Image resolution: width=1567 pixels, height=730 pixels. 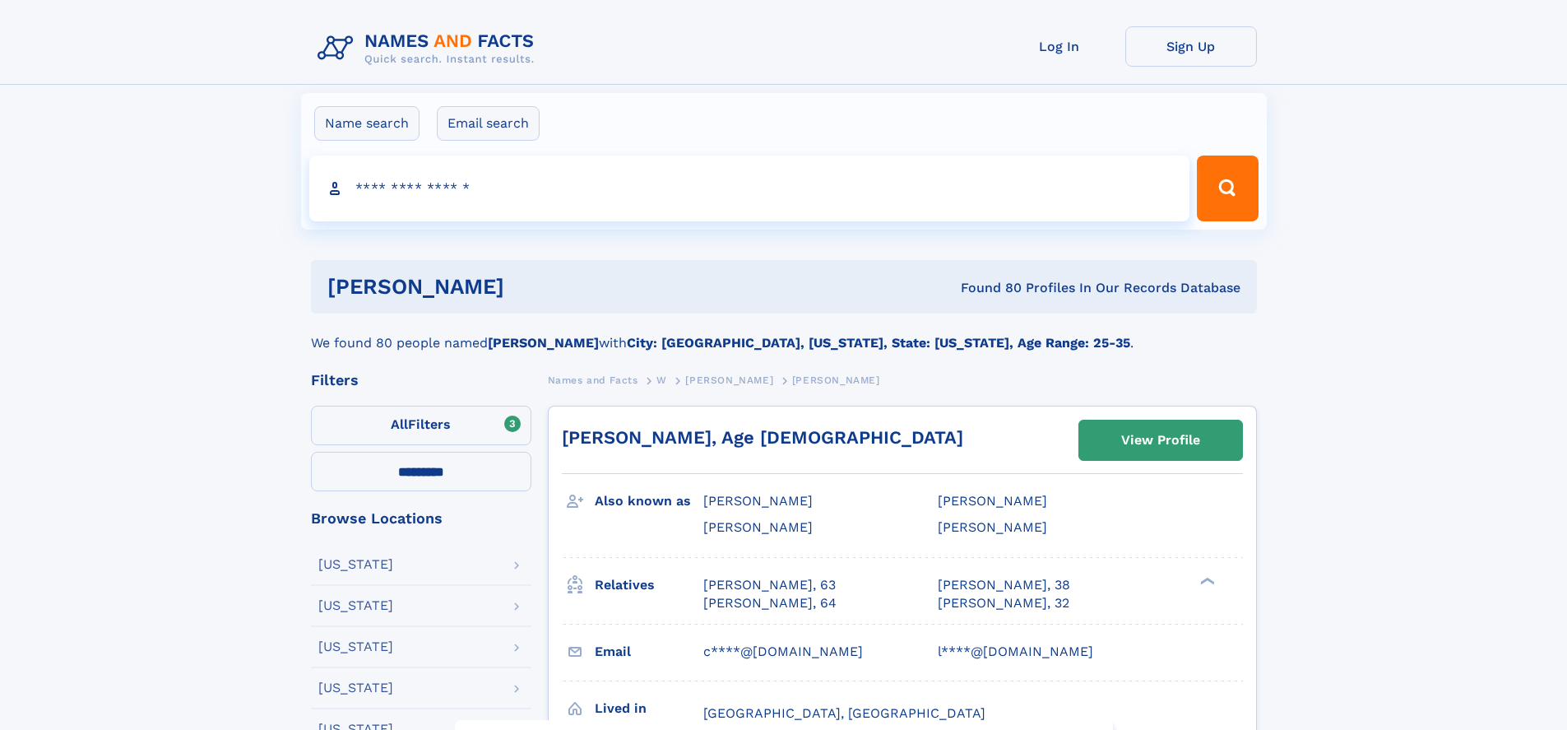 I want to click on div: Found 80 Profiles In Our Records Database, so click(x=987, y=288).